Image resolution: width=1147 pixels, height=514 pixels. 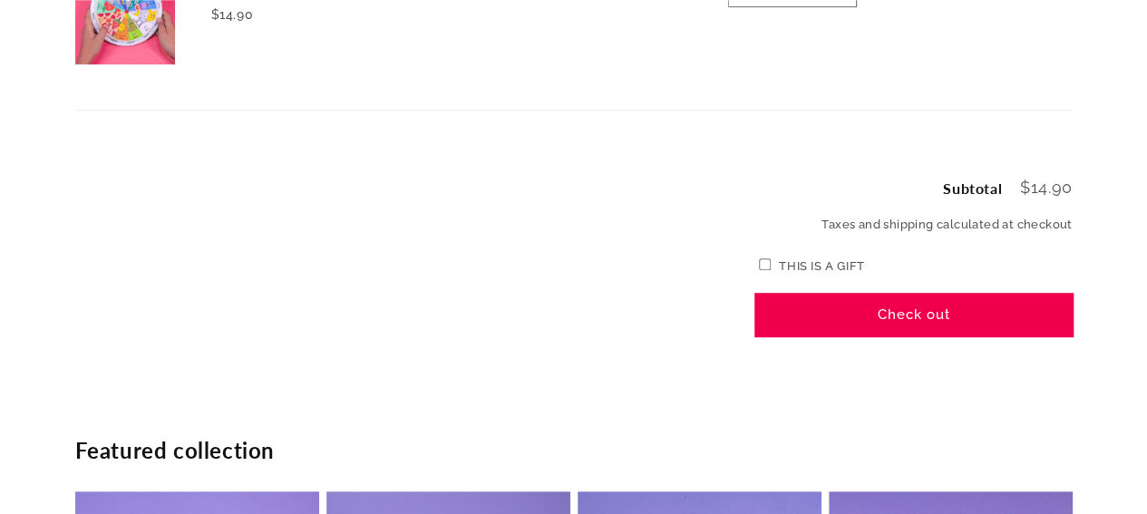 What do you see at coordinates (972, 189) in the screenshot?
I see `h2: Subtotal` at bounding box center [972, 189].